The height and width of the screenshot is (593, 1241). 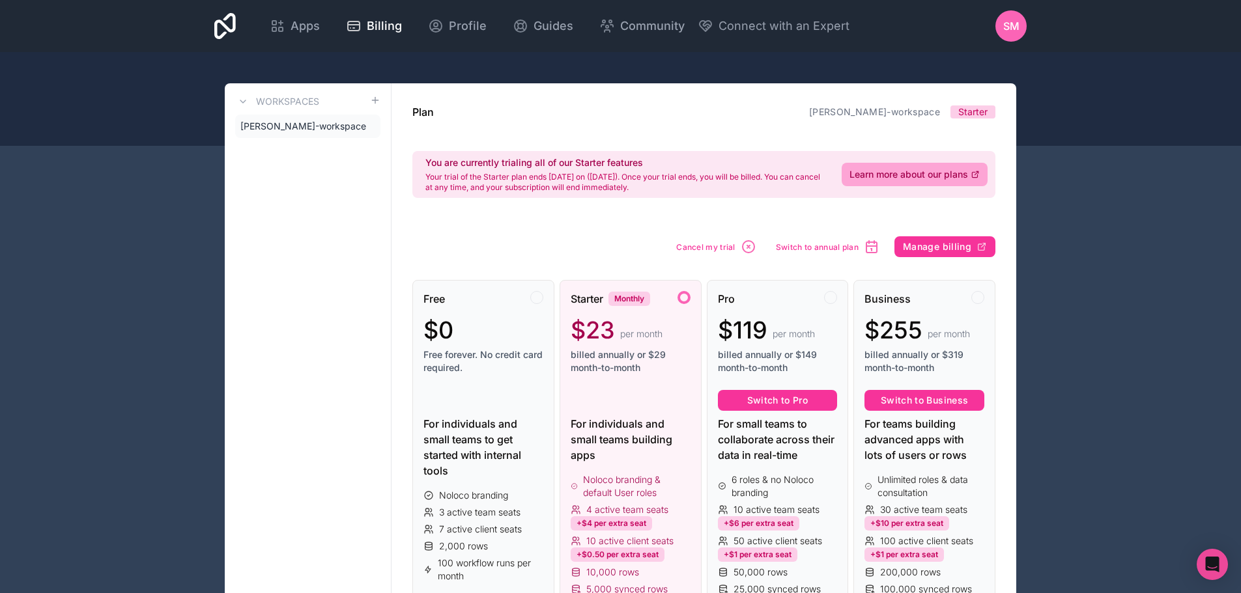 What do you see at coordinates (910, 573) in the screenshot?
I see `span: 200,000 rows` at bounding box center [910, 573].